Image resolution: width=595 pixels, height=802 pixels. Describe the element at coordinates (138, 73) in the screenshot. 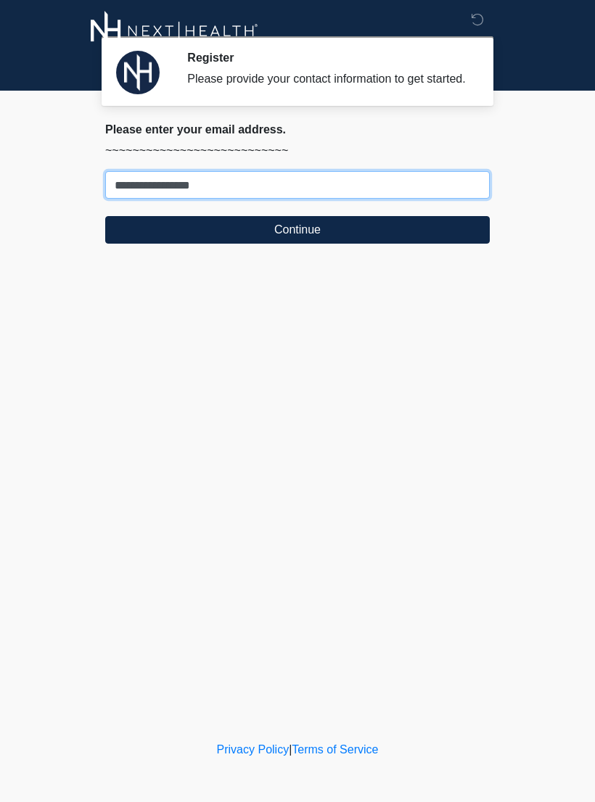

I see `img: Agent Avatar` at that location.